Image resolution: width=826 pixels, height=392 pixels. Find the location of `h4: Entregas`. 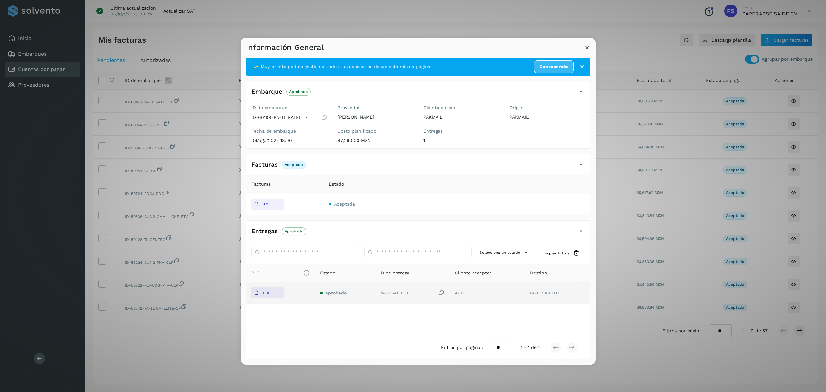

h4: Entregas is located at coordinates (265, 231).